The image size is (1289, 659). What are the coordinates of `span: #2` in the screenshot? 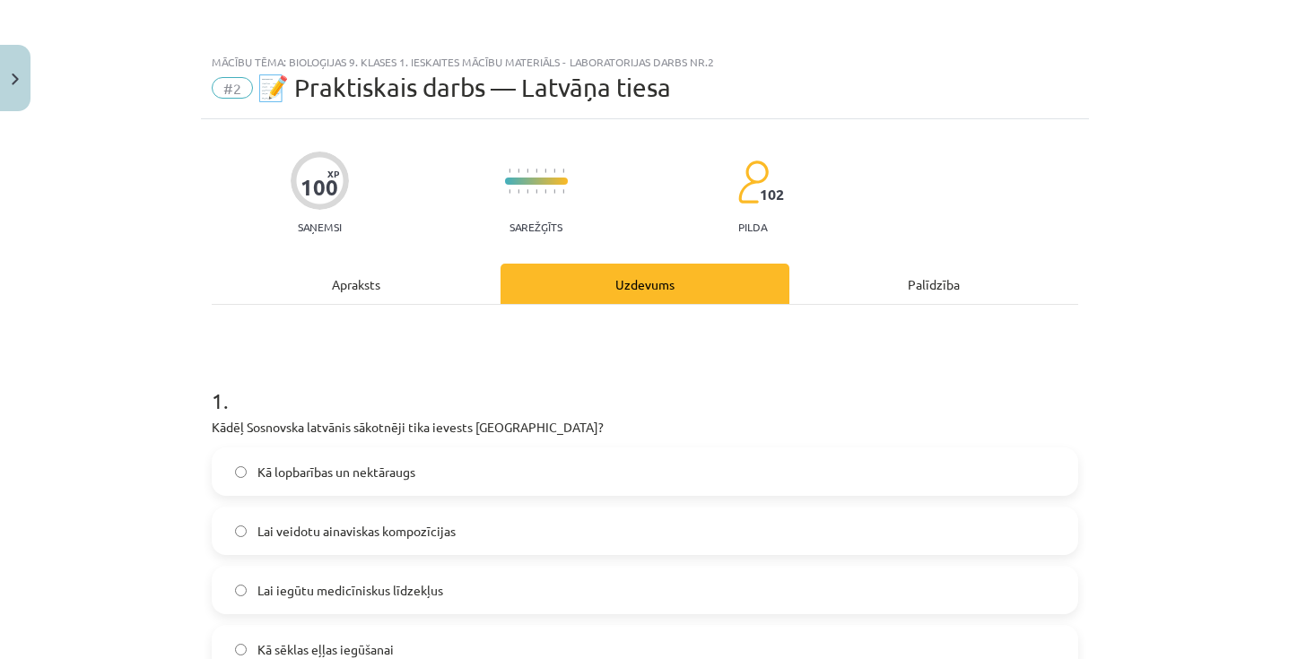 It's located at (232, 88).